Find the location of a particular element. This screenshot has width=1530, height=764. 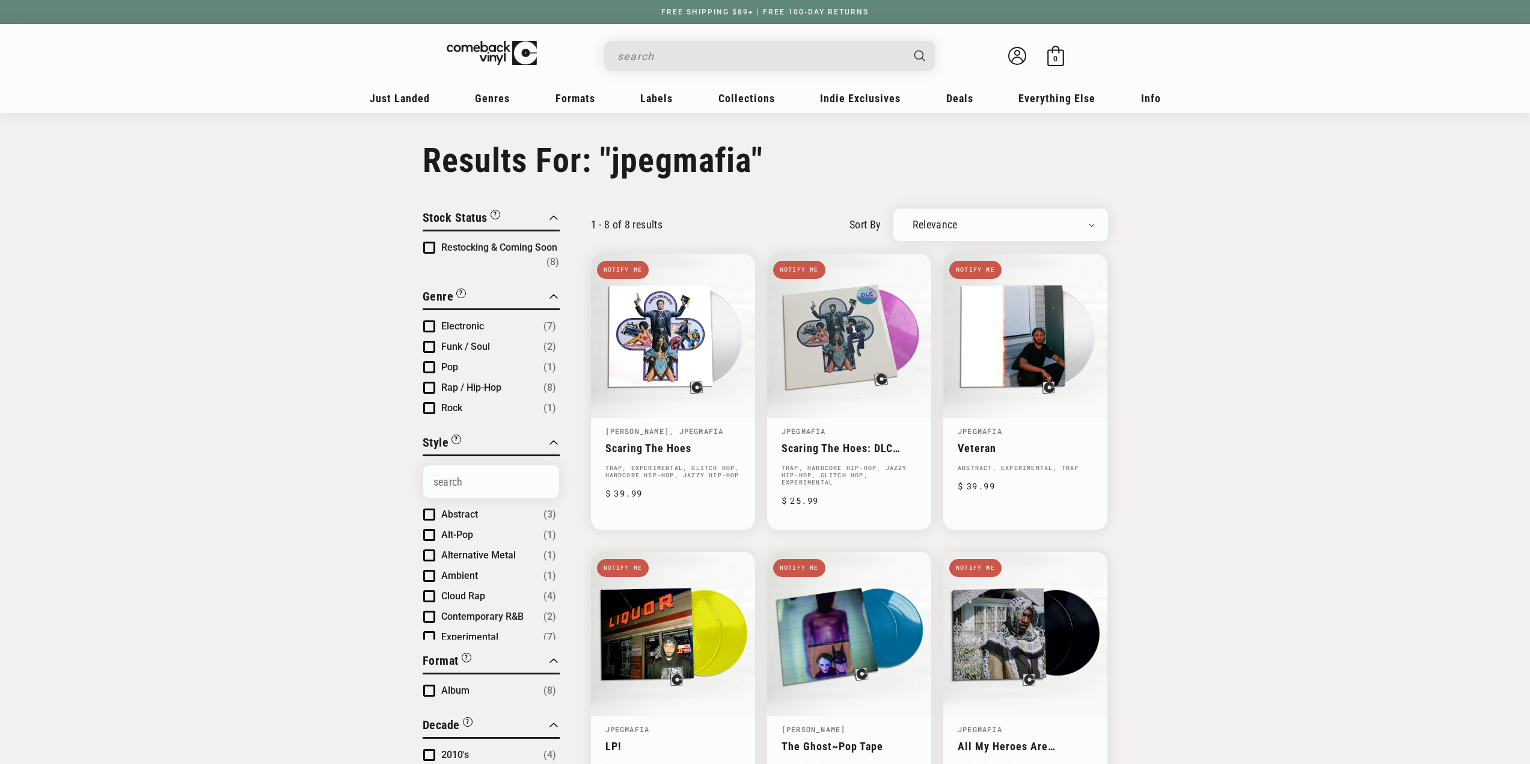

span: Electronic is located at coordinates (462, 326).